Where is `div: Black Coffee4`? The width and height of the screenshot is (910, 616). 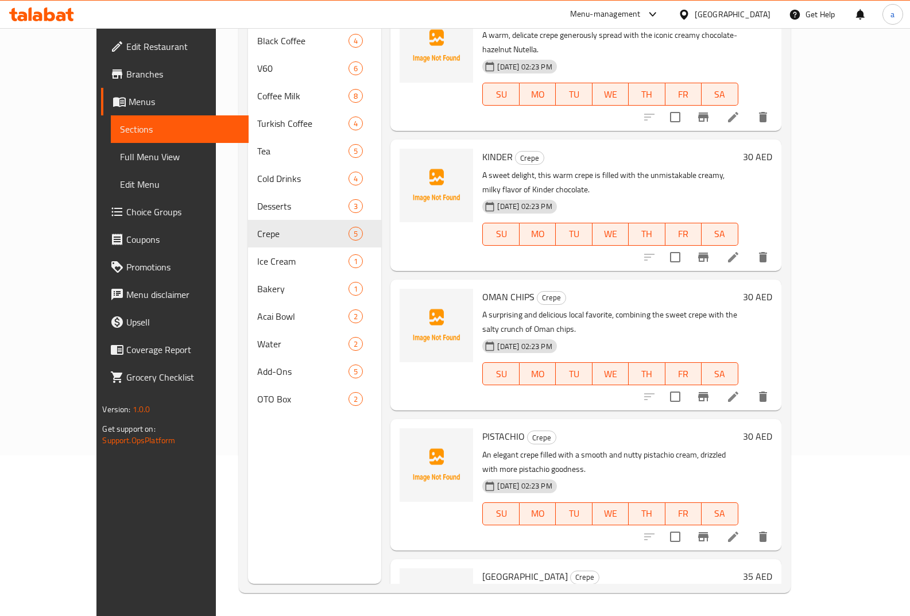
div: Black Coffee4 is located at coordinates (315, 41).